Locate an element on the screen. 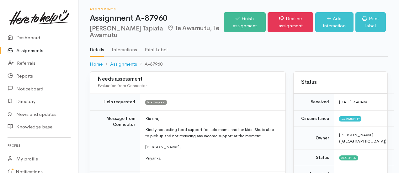  a: Assignments is located at coordinates (124, 64).